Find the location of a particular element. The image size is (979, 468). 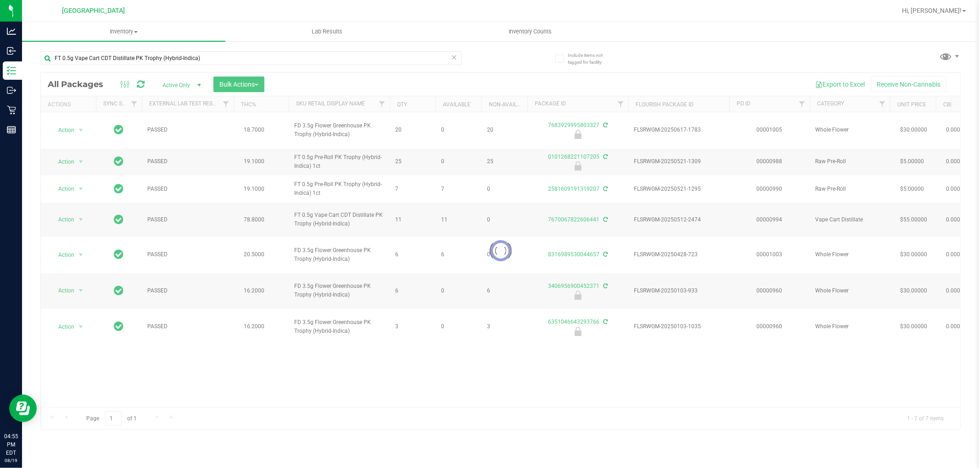

a: Inventory Counts is located at coordinates (530, 32).